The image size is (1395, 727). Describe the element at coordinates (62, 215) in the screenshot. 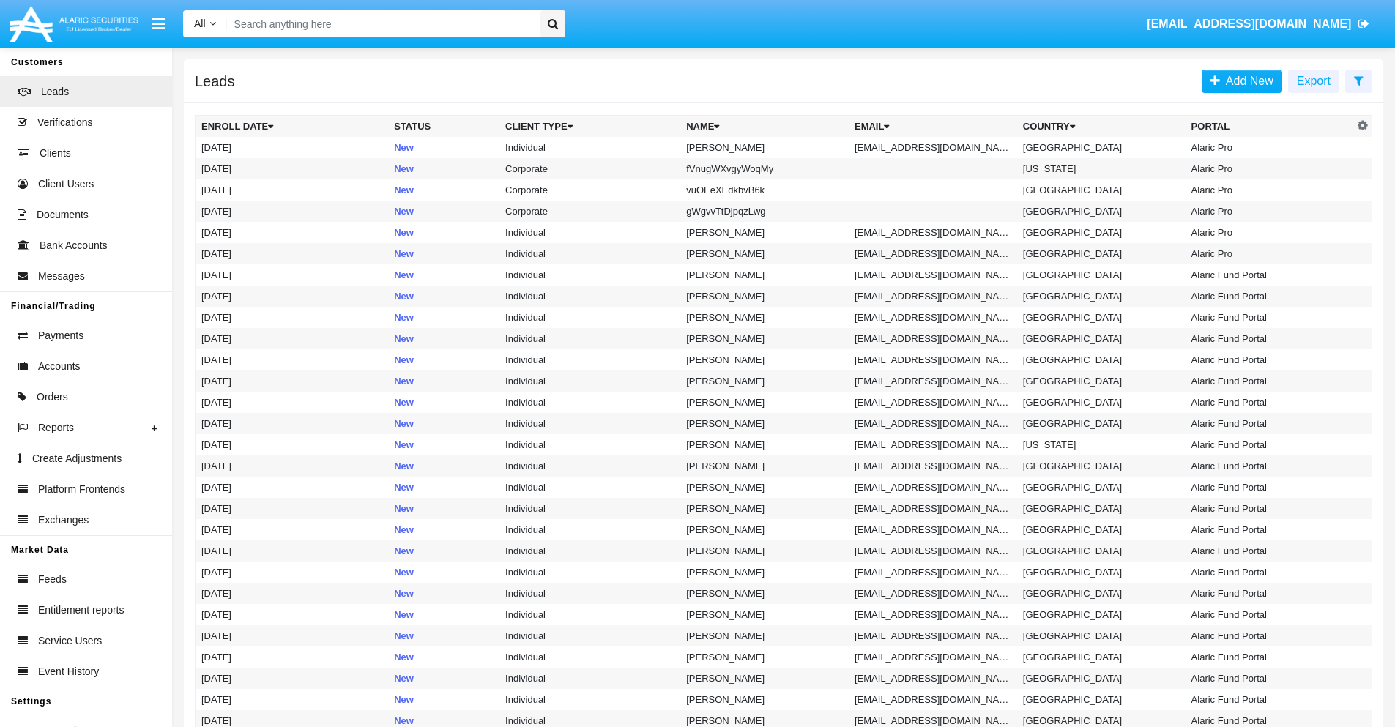

I see `span: Documents` at that location.